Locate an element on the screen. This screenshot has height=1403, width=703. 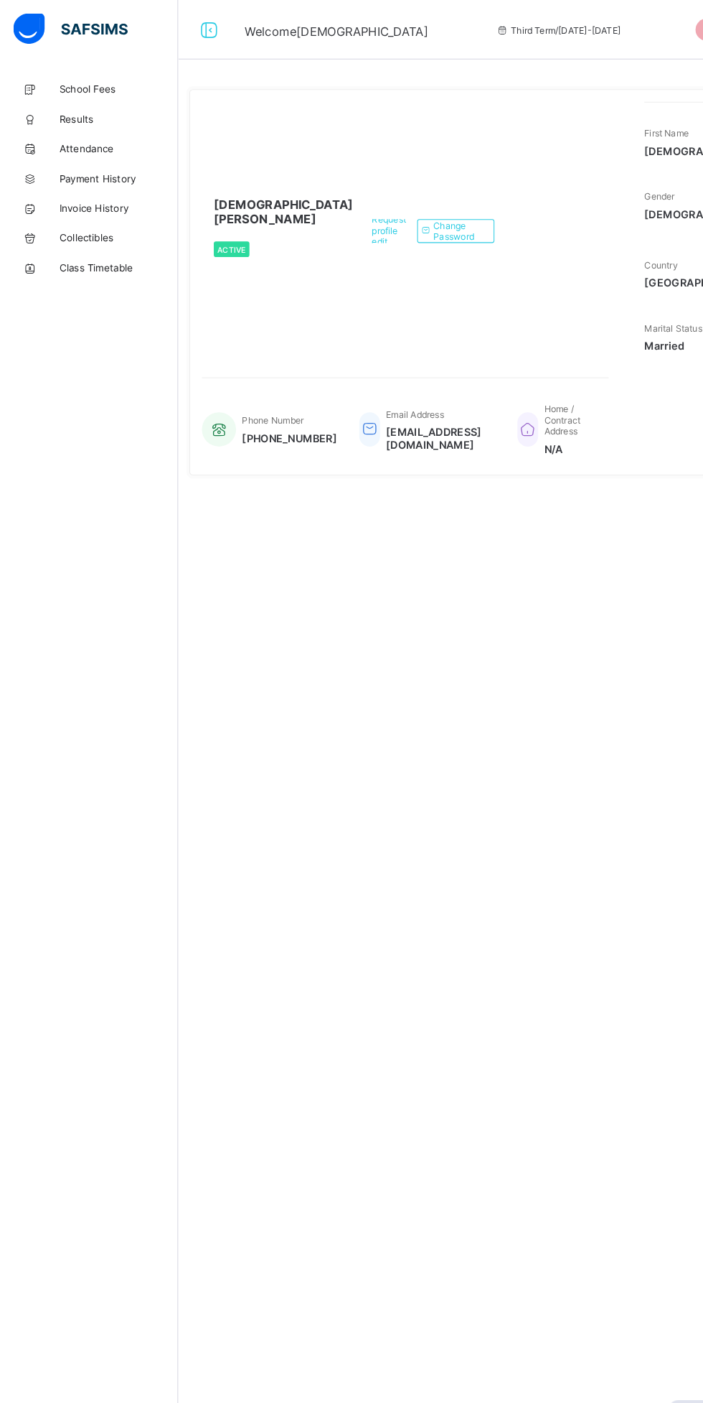
span: Help is located at coordinates (114, 1374).